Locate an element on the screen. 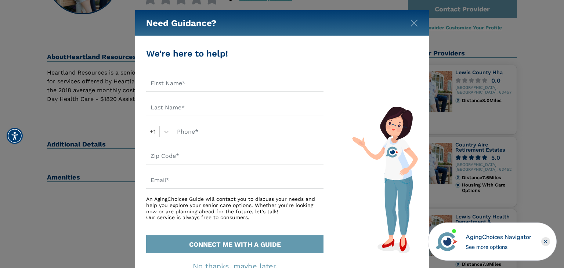 This screenshot has height=268, width=564. div: We're here to help! is located at coordinates (235, 54).